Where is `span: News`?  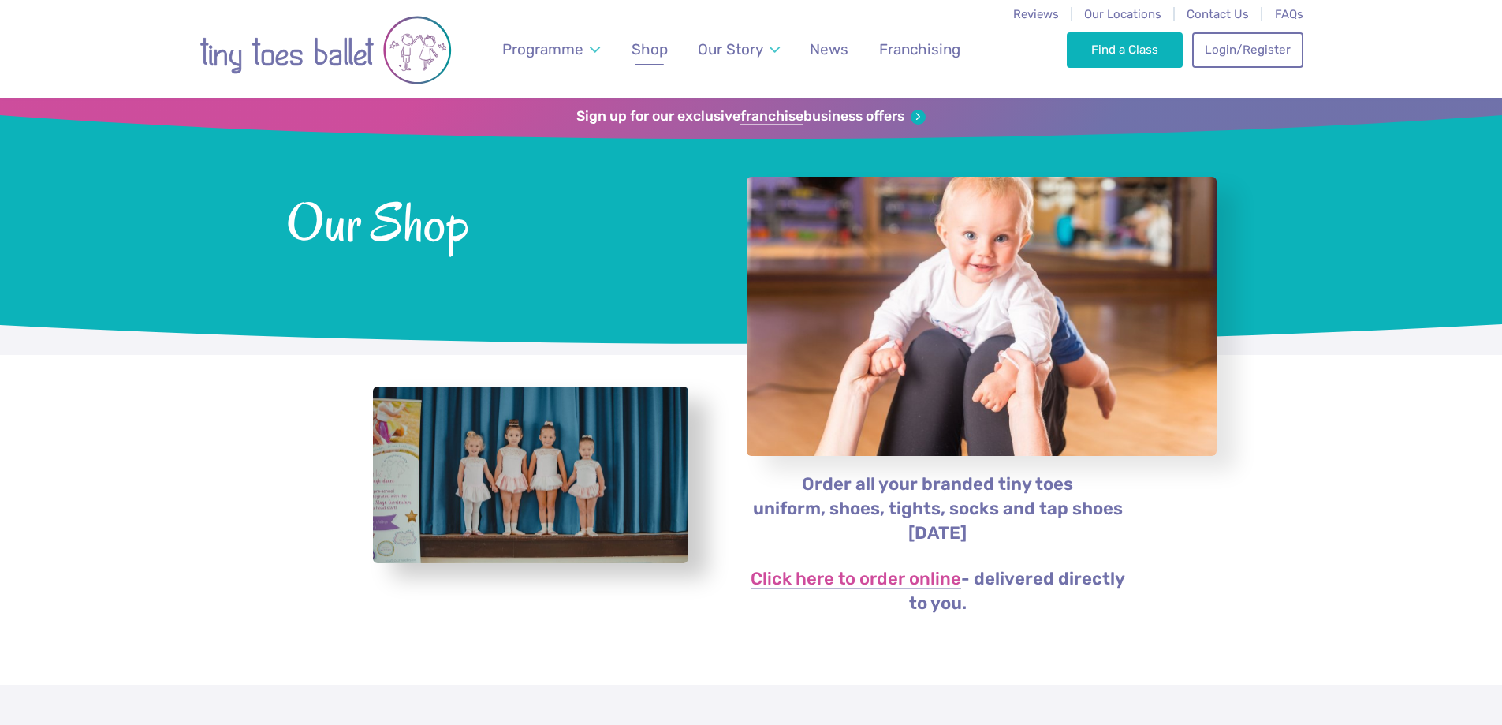 span: News is located at coordinates (829, 49).